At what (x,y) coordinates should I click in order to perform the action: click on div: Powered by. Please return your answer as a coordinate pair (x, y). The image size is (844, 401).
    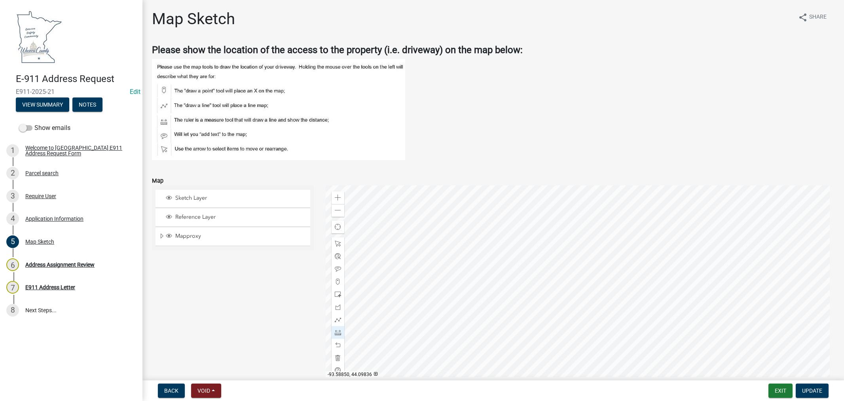
    Looking at the image, I should click on (816, 380).